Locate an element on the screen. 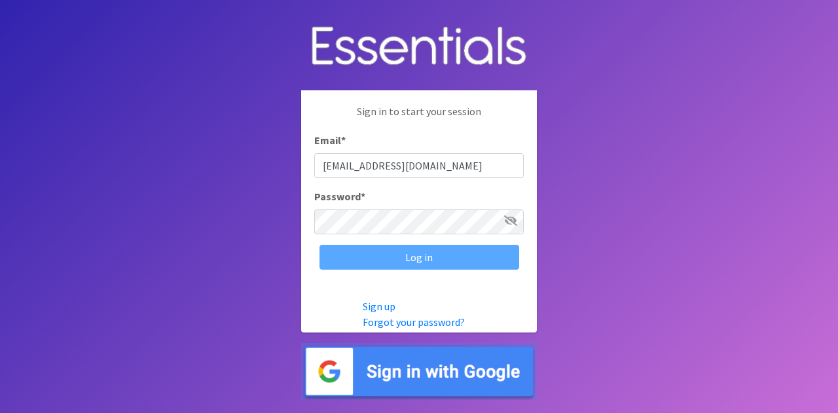 This screenshot has width=838, height=413. label: Email is located at coordinates (330, 140).